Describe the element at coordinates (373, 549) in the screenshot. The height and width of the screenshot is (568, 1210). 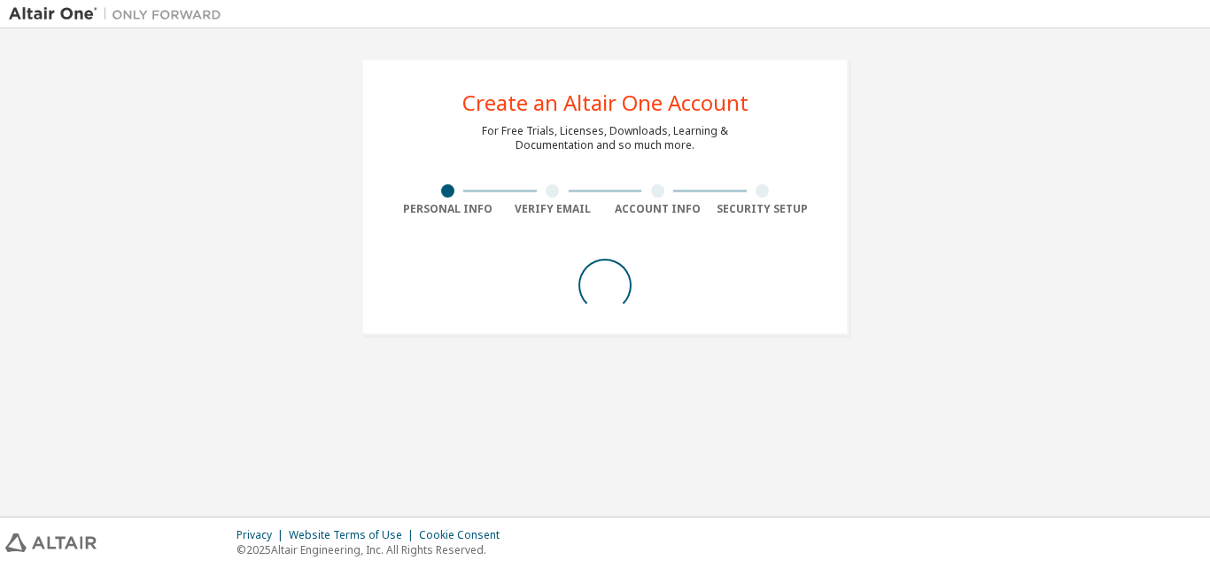
I see `p: © 2025 Altair Engineering, Inc. All Rights Reserved.` at that location.